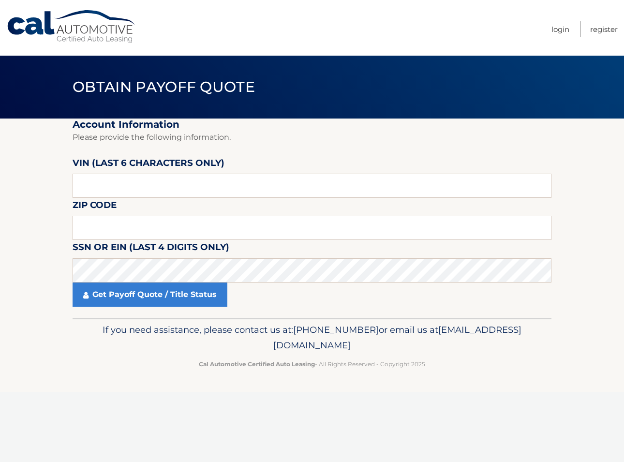  What do you see at coordinates (312, 338) in the screenshot?
I see `p: If you need assistance, please contact us at: or email us at` at bounding box center [312, 338].